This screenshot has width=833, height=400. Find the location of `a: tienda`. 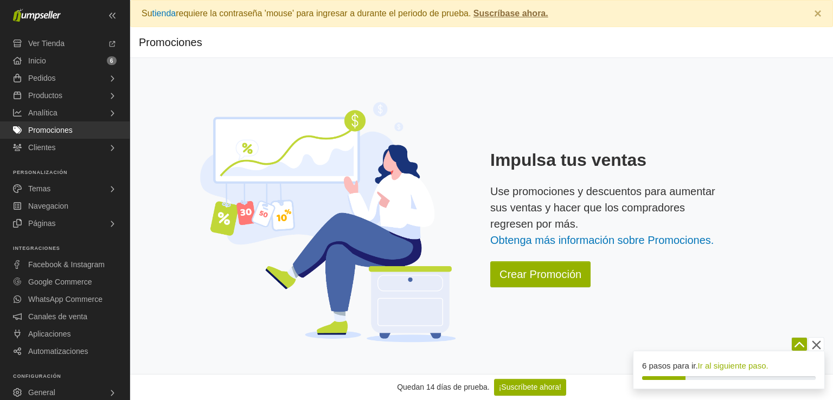

a: tienda is located at coordinates (164, 13).